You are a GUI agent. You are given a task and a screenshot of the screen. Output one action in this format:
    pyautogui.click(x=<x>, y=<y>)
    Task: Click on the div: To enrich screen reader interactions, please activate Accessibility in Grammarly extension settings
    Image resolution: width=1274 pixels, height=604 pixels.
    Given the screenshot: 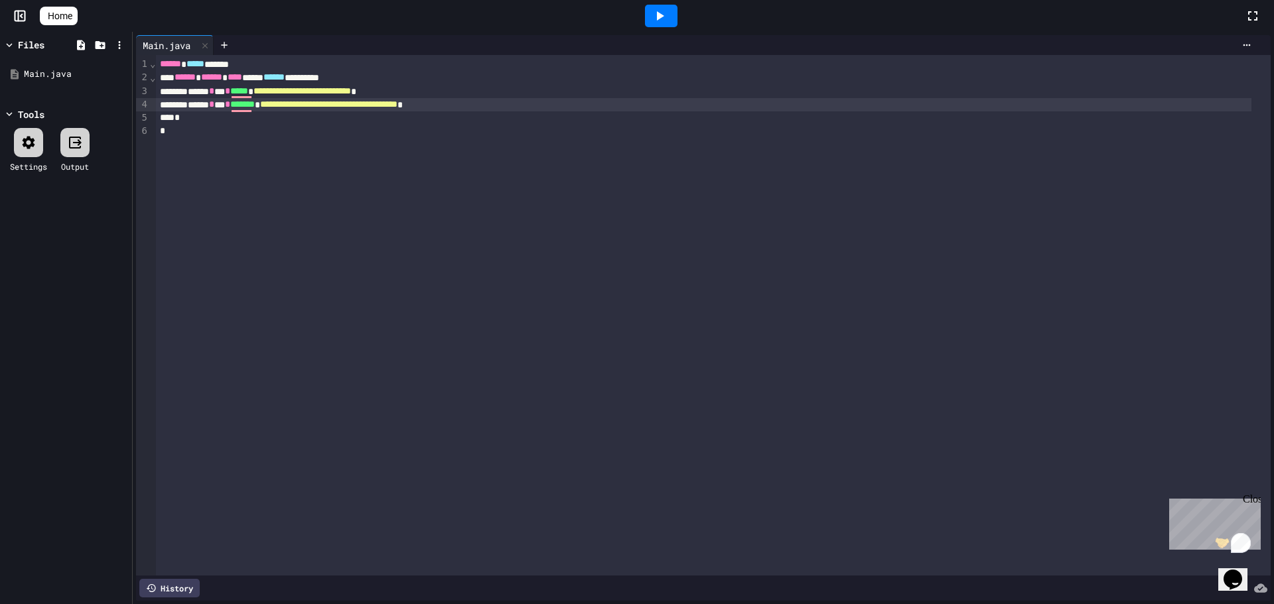 What is the action you would take?
    pyautogui.click(x=713, y=315)
    